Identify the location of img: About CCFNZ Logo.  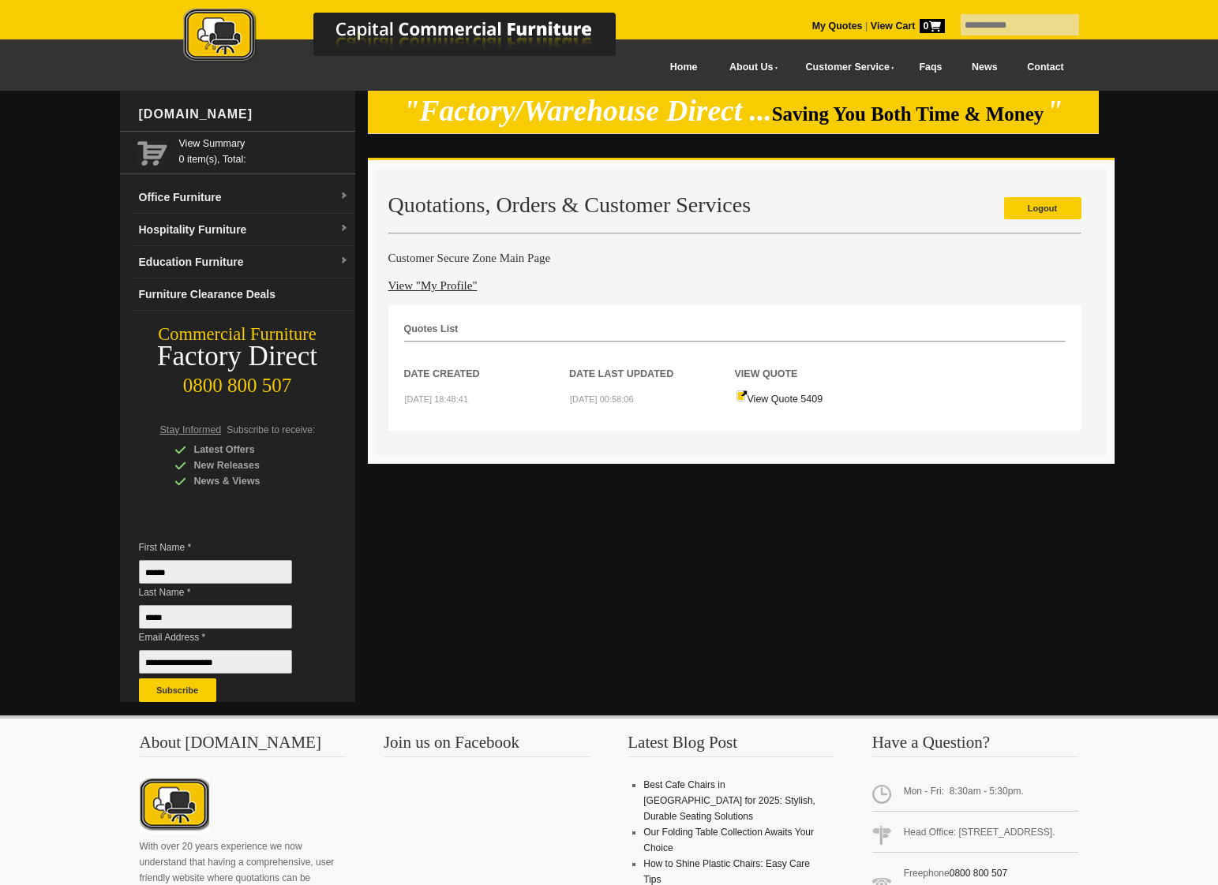
(174, 806).